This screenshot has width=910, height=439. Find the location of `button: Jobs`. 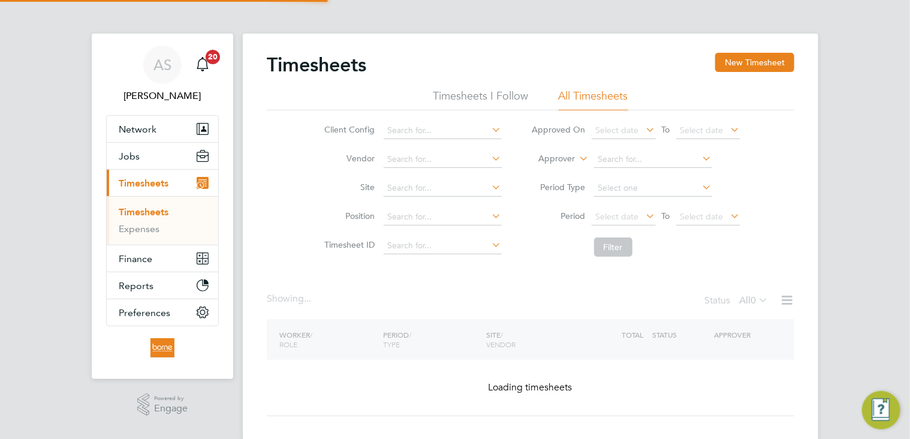

button: Jobs is located at coordinates (162, 156).